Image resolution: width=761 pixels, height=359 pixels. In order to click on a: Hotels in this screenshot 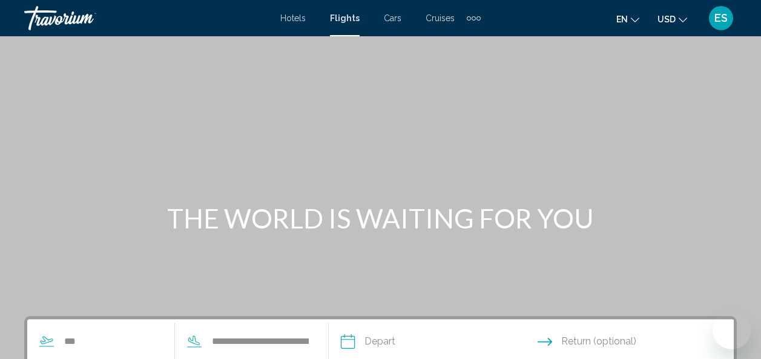, I will do `click(293, 18)`.